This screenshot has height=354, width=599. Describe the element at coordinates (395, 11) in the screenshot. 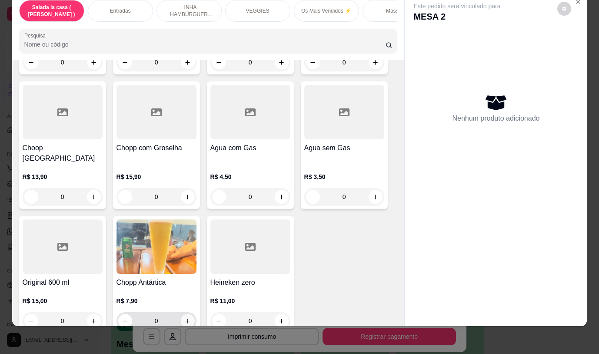

I see `p: Massas` at that location.